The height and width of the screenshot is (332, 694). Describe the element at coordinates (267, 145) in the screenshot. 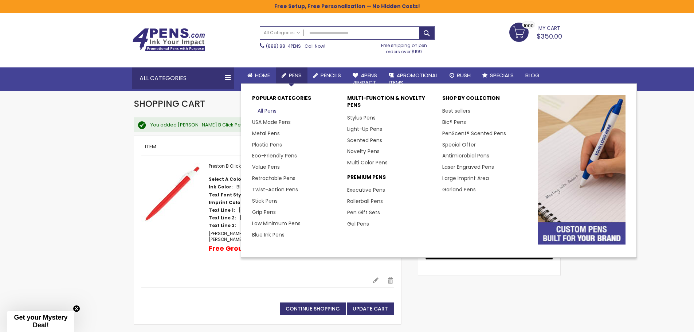

I see `a: Plastic Pens` at that location.